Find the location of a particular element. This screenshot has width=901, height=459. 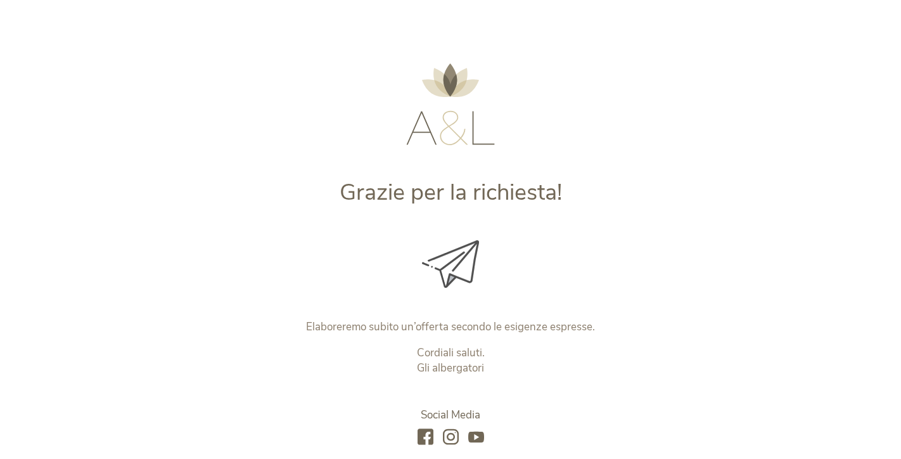

span: Grazie per la richiesta! is located at coordinates (451, 192).